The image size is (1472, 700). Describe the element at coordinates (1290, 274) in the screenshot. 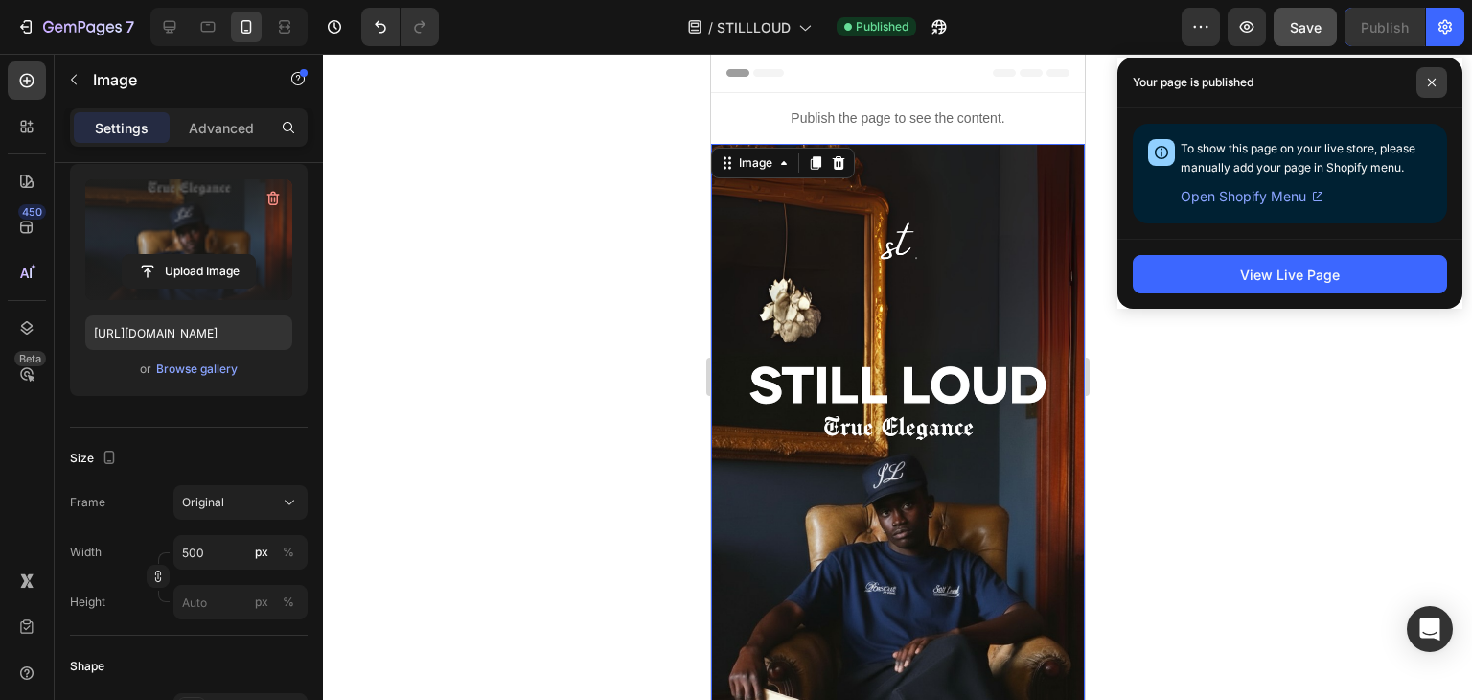

I see `div: View Live Page` at that location.